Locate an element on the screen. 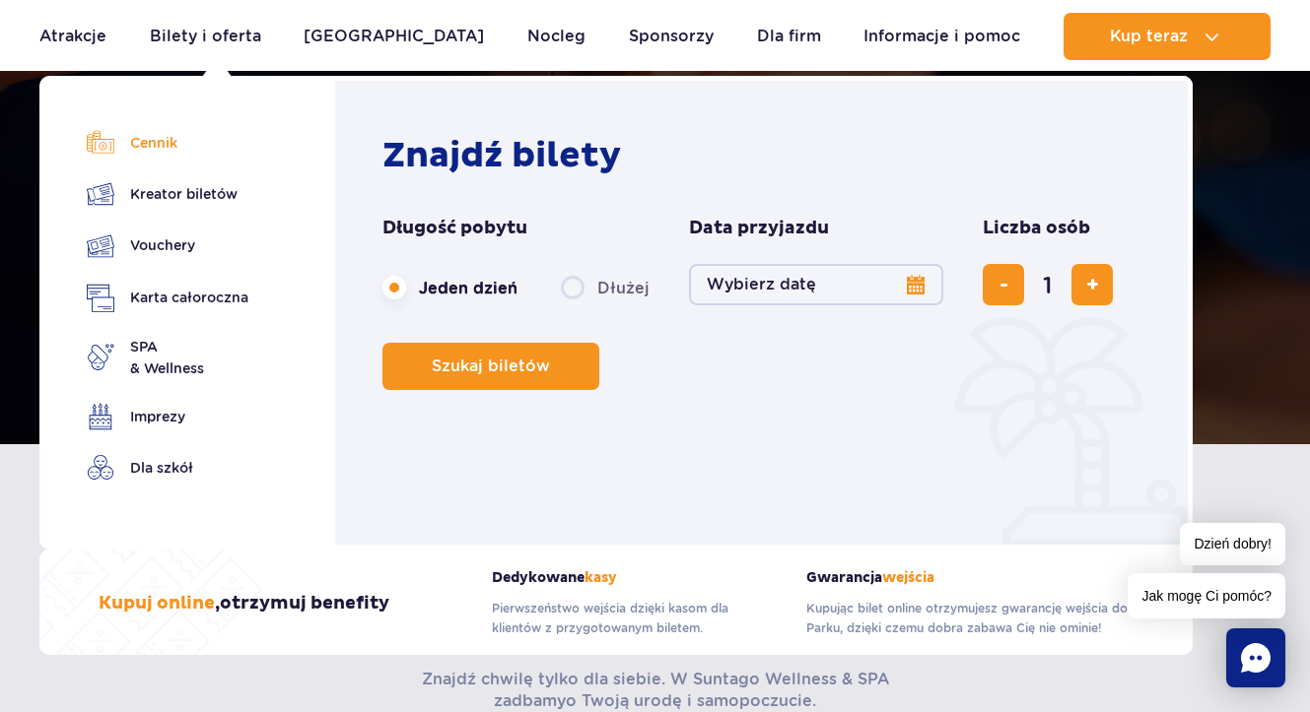 The width and height of the screenshot is (1310, 712). button: Szukaj biletów is located at coordinates (491, 367).